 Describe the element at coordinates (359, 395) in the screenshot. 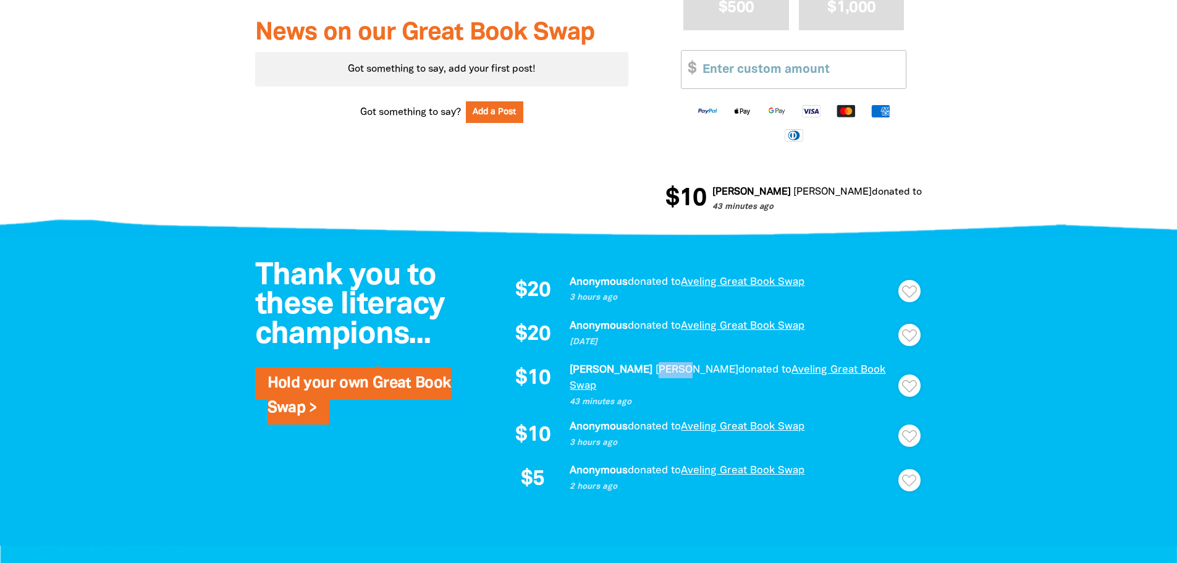

I see `a: Hold your own Great Book Swap >` at that location.